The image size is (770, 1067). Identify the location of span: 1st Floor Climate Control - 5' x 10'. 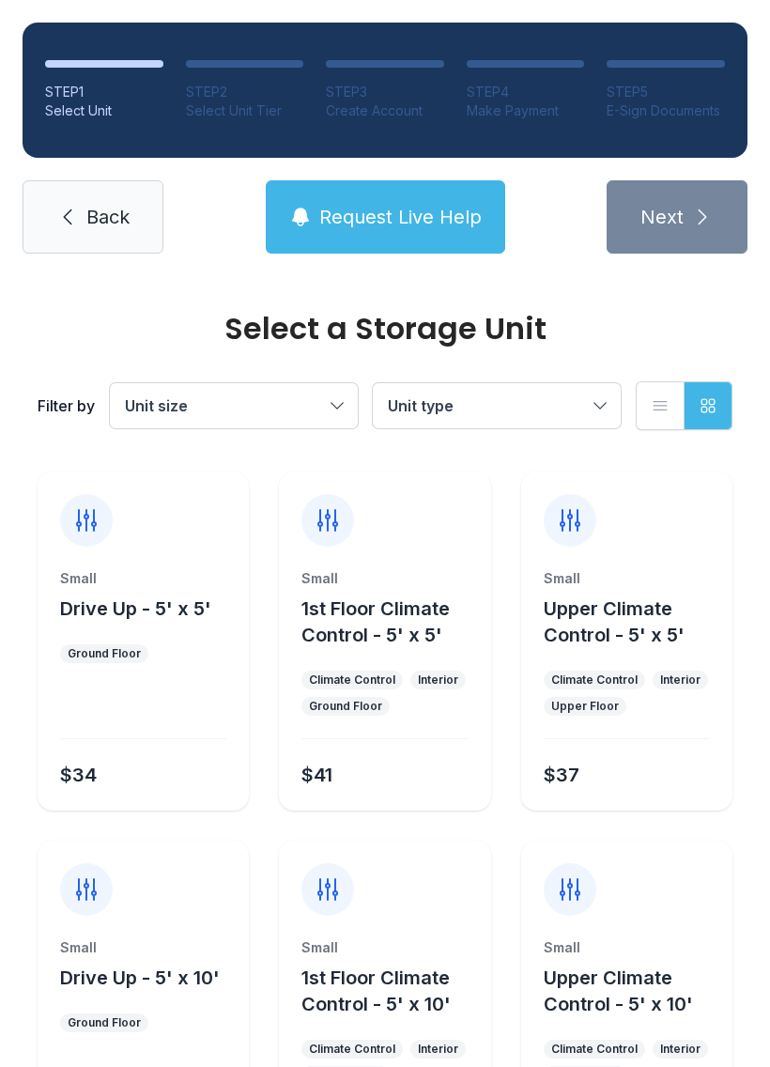
(376, 991).